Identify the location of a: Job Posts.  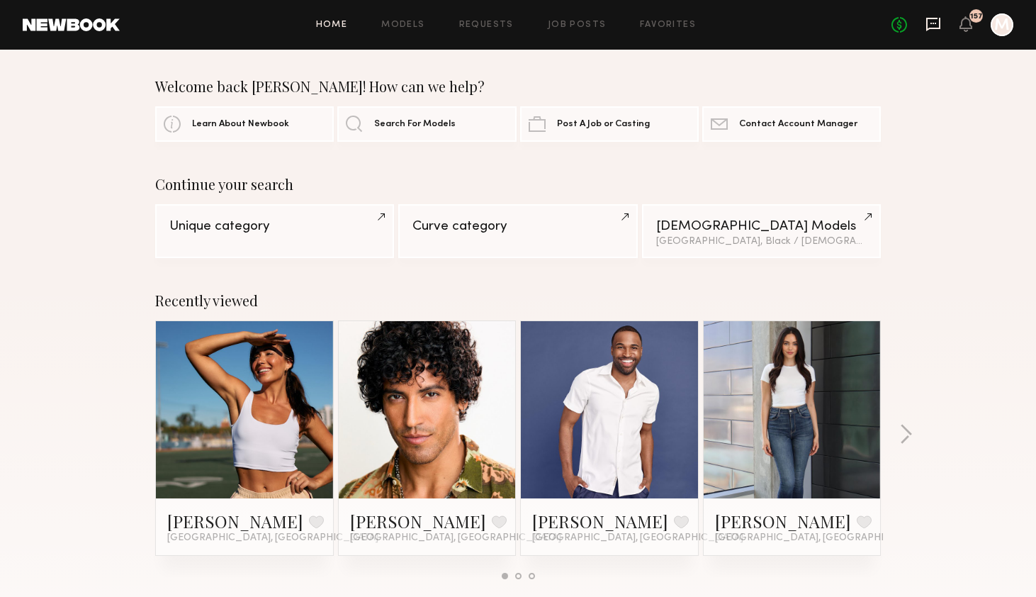
(577, 25).